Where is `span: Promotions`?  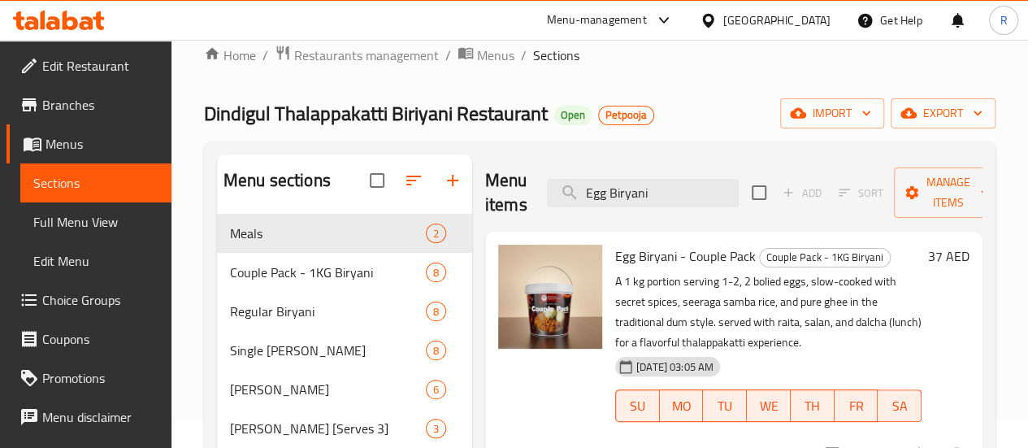
span: Promotions is located at coordinates (100, 378).